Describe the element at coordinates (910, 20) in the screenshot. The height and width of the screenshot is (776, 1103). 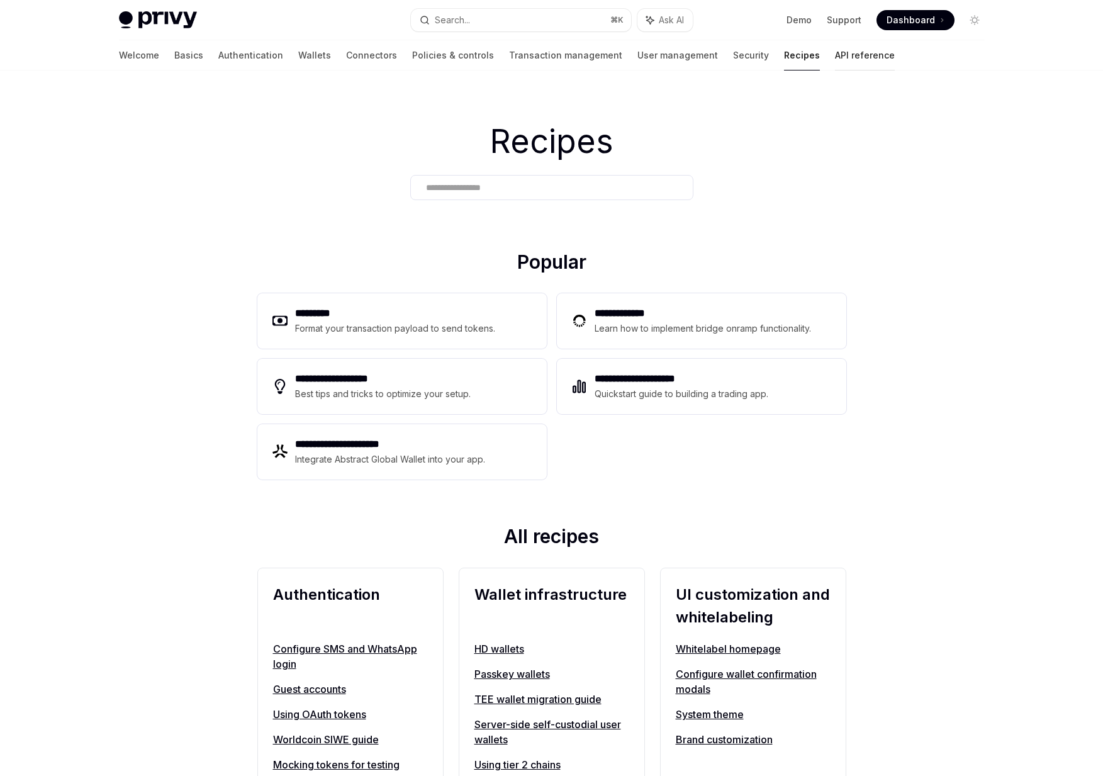
I see `span: Dashboard` at that location.